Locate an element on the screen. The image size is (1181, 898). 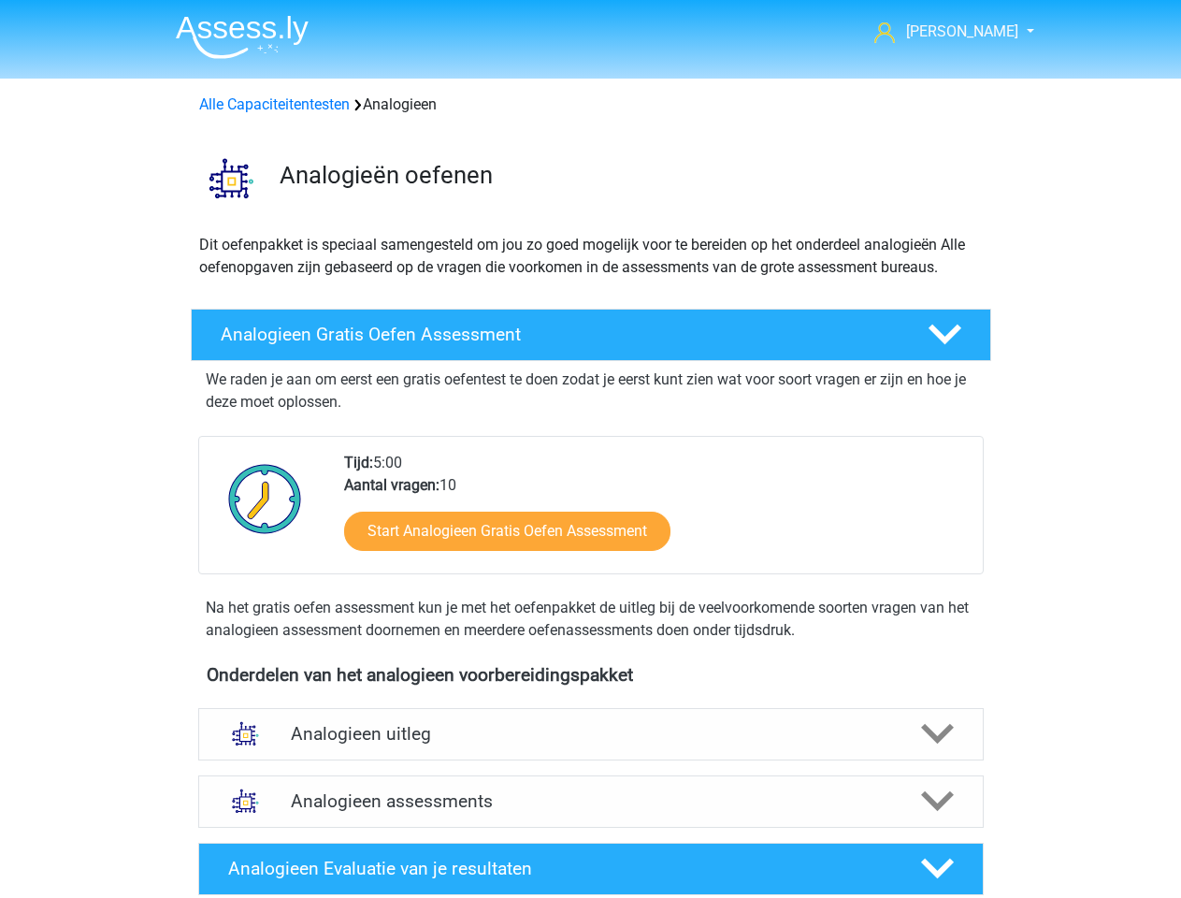
a: Alle Capaciteitentesten is located at coordinates (274, 104).